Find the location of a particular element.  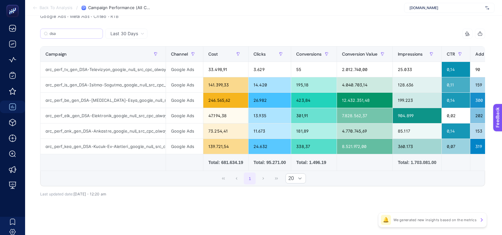

div: 4.040.703,14 is located at coordinates (365, 85).